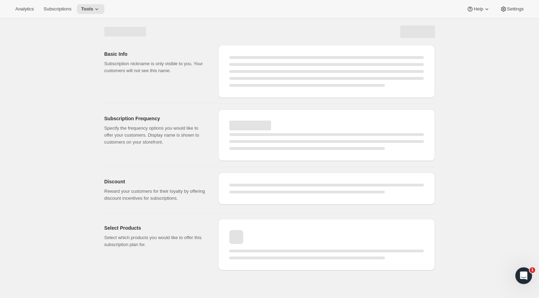 The height and width of the screenshot is (298, 539). Describe the element at coordinates (156, 118) in the screenshot. I see `h2: Subscription Frequency` at that location.